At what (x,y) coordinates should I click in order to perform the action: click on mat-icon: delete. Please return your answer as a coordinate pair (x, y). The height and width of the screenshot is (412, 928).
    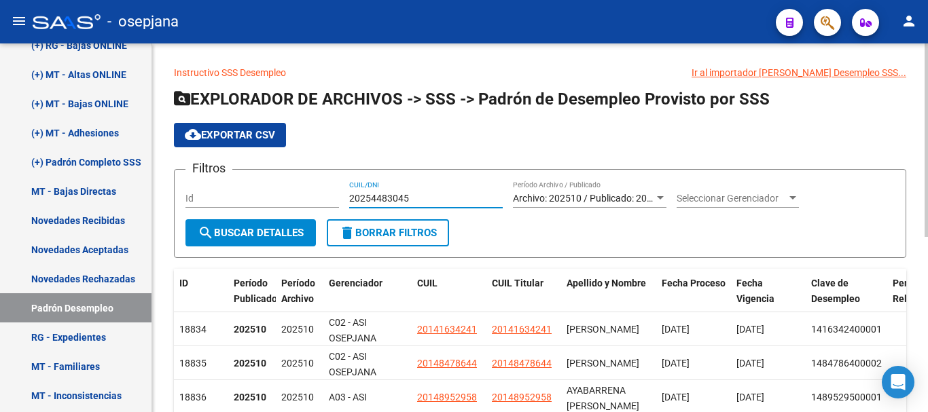
    Looking at the image, I should click on (347, 233).